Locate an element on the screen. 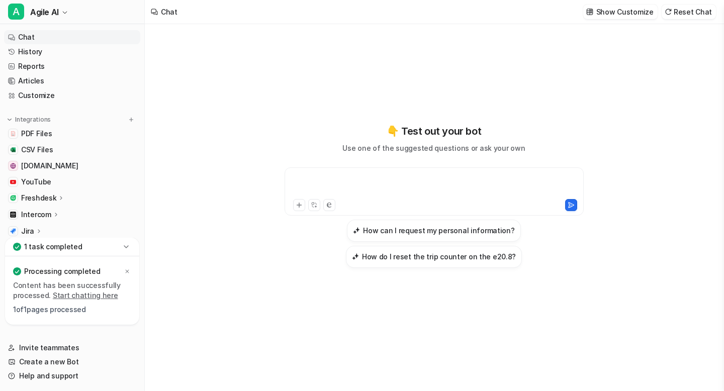 Image resolution: width=724 pixels, height=391 pixels. button: Reset Chat is located at coordinates (689, 12).